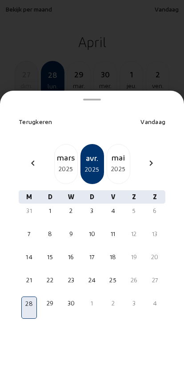 This screenshot has width=184, height=377. Describe the element at coordinates (153, 121) in the screenshot. I see `span: Vandaag` at that location.